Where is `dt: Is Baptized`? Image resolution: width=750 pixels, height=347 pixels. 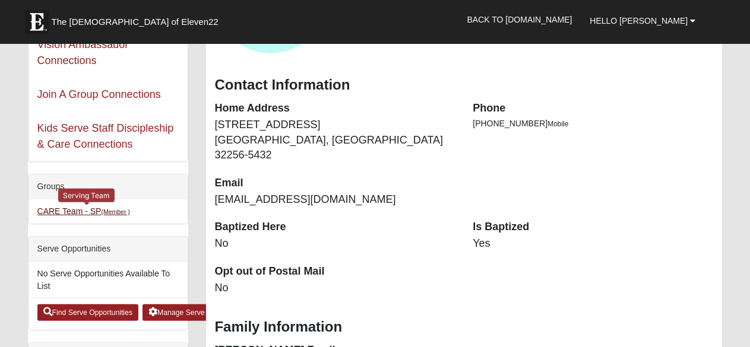 dt: Is Baptized is located at coordinates (592, 227).